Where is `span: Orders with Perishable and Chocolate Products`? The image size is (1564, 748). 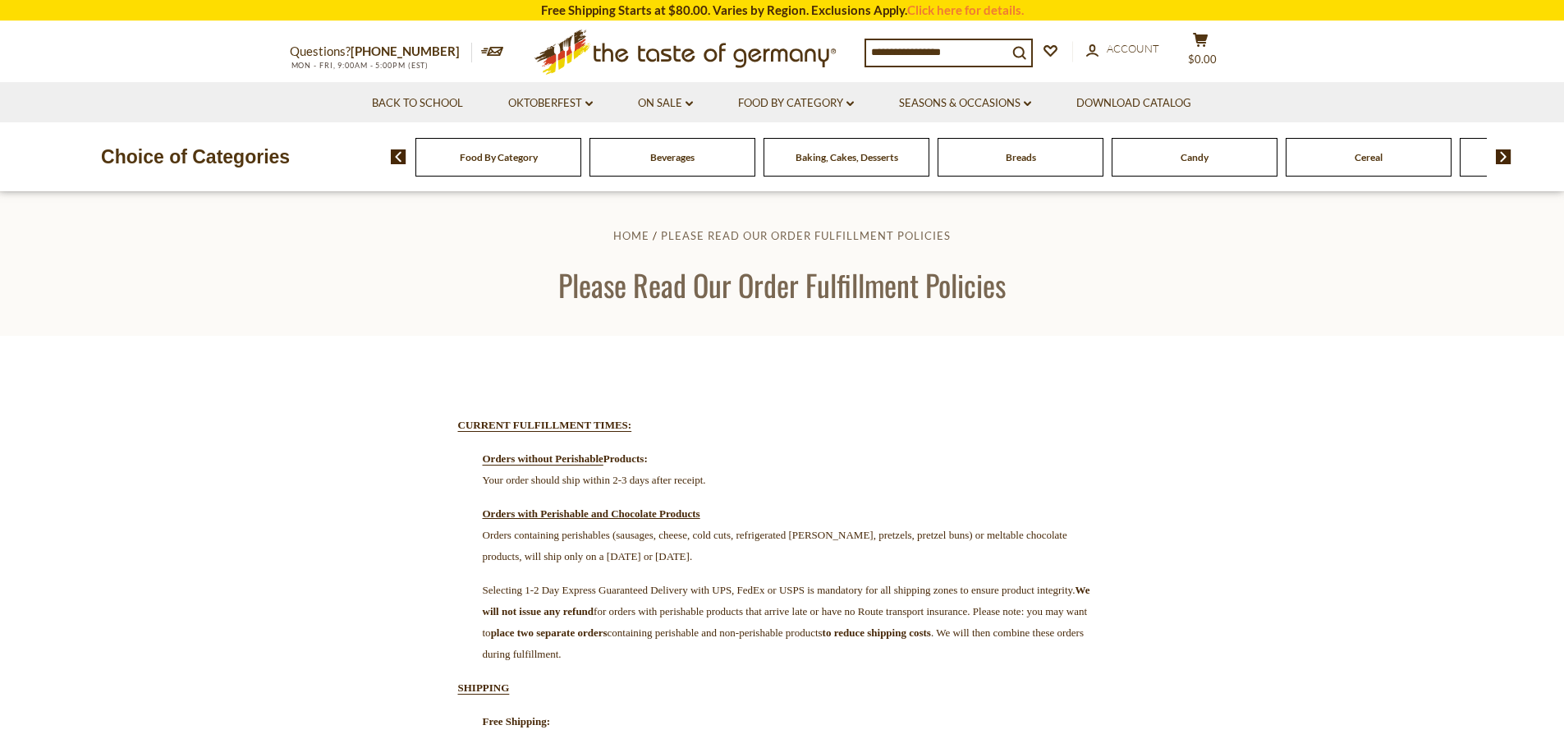
span: Orders with Perishable and Chocolate Products is located at coordinates (591, 513).